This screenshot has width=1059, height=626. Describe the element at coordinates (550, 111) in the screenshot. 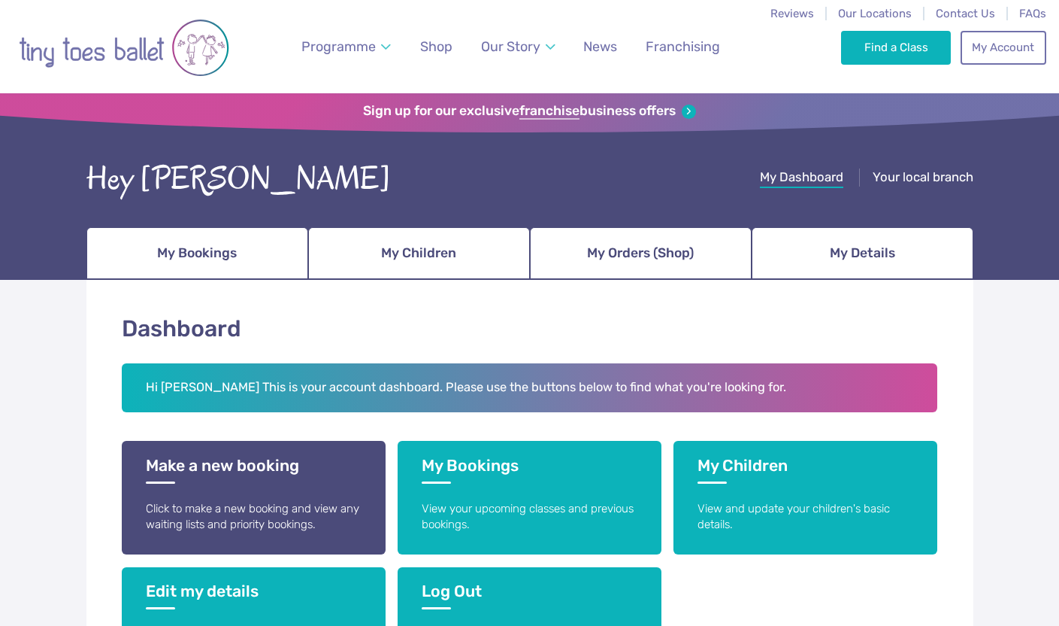

I see `strong: franchise` at that location.